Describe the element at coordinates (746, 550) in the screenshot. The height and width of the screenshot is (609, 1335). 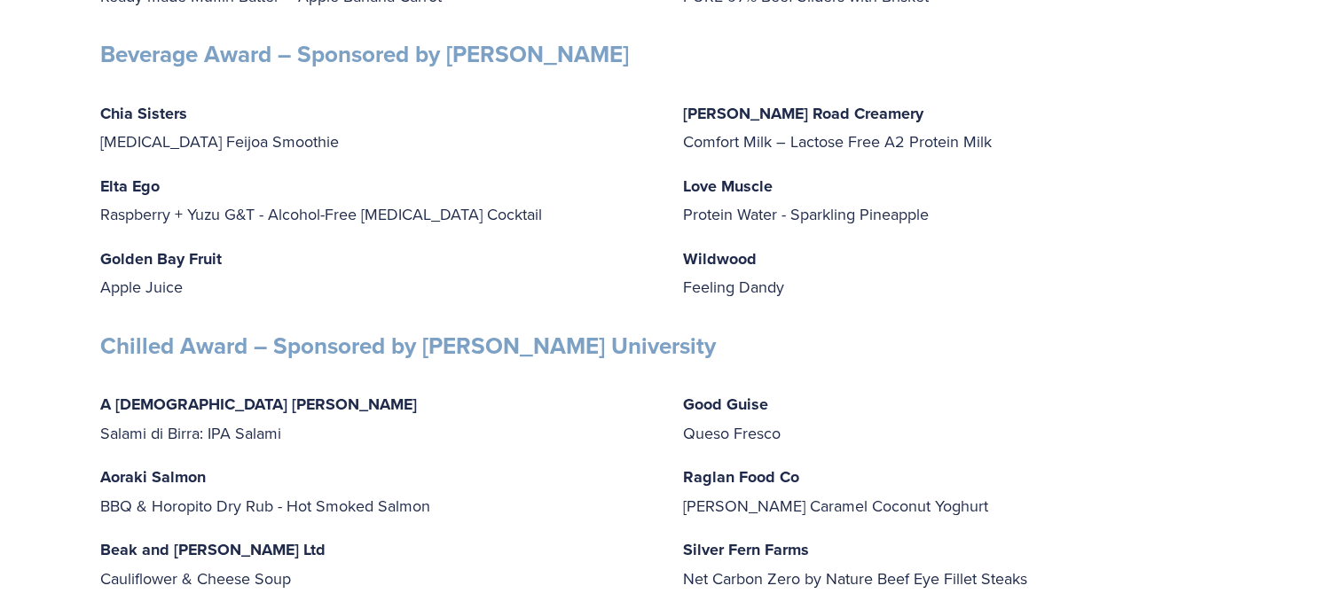
I see `strong: Silver Fern Farms` at that location.